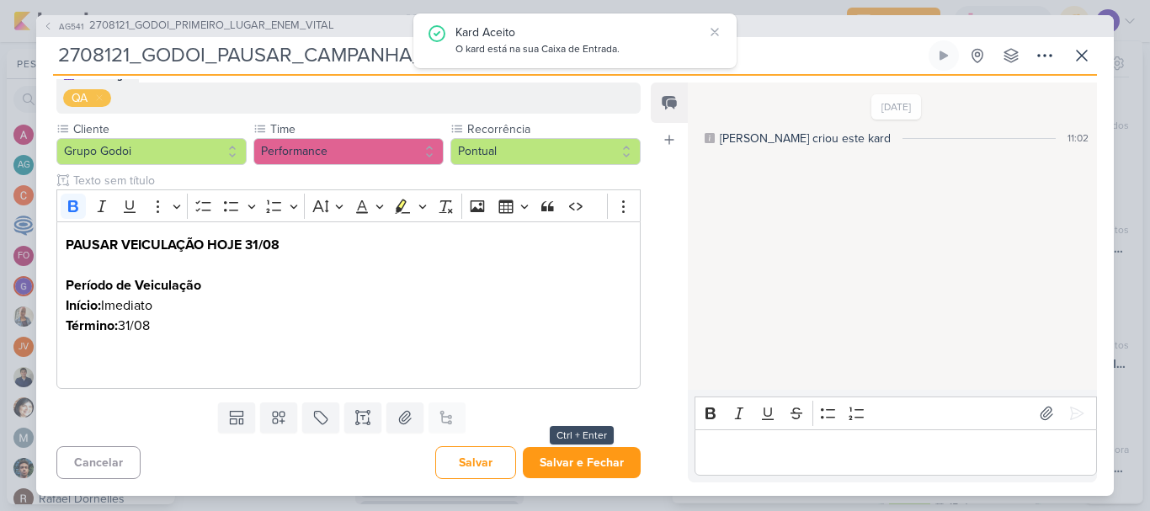 This screenshot has height=511, width=1150. Describe the element at coordinates (579, 50) in the screenshot. I see `div: O kard está na sua Caixa de Entrada.` at that location.